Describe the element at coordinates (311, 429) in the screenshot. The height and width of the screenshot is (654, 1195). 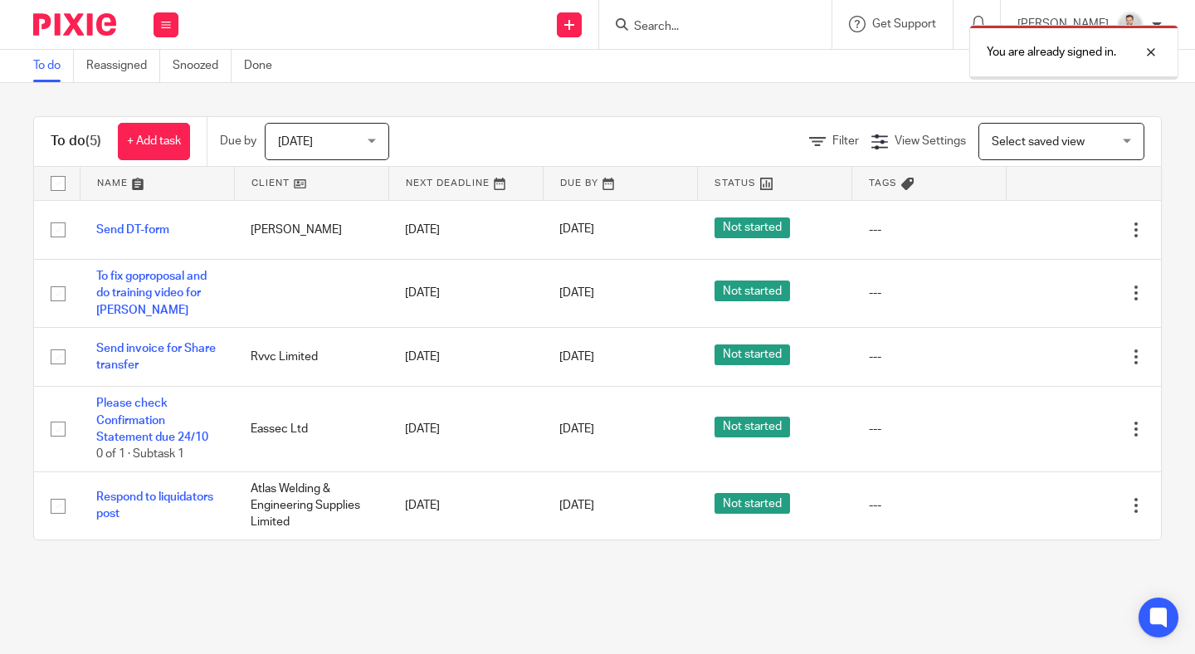
I see `td: Eassec Ltd` at that location.